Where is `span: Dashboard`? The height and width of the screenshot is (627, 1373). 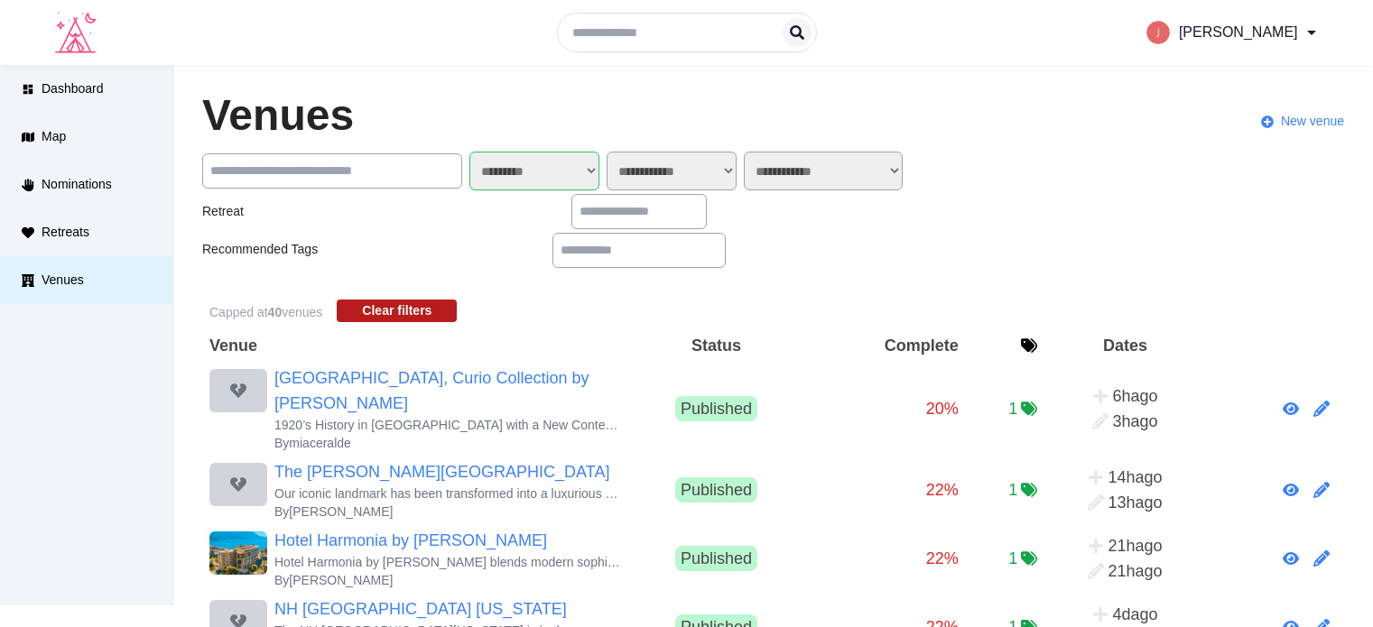 span: Dashboard is located at coordinates (72, 88).